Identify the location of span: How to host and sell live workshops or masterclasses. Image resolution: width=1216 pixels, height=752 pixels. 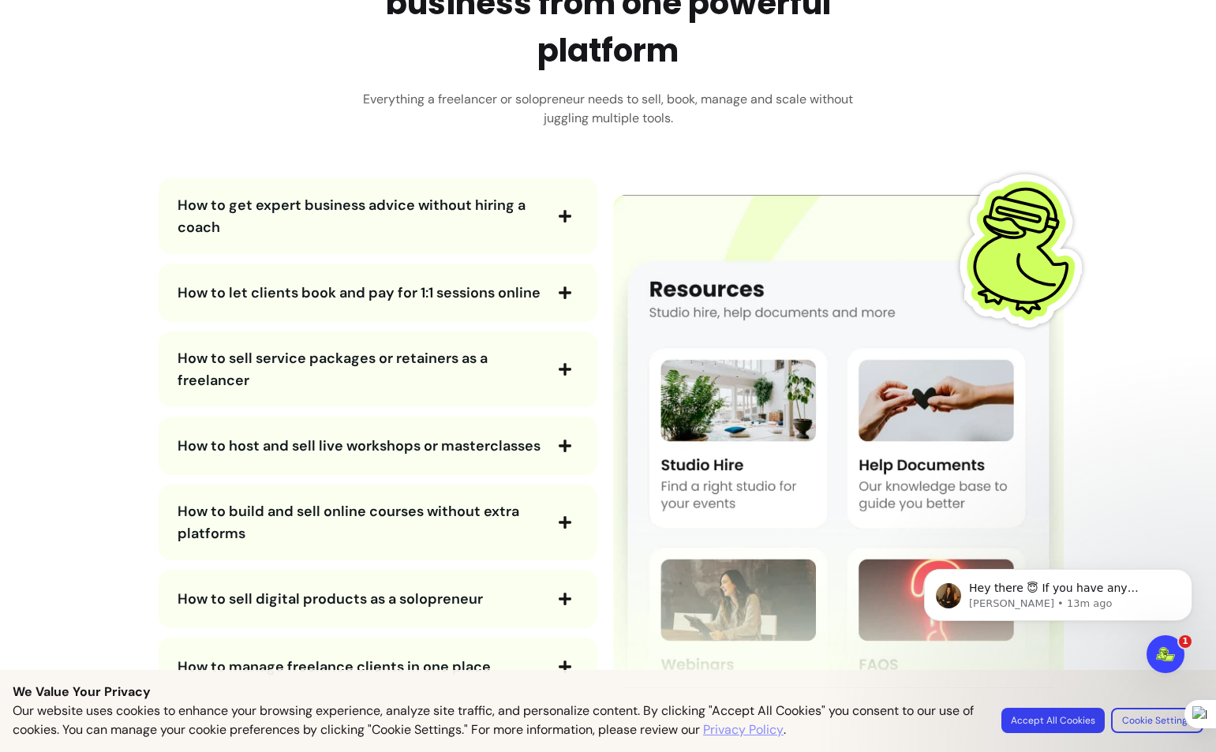
(359, 446).